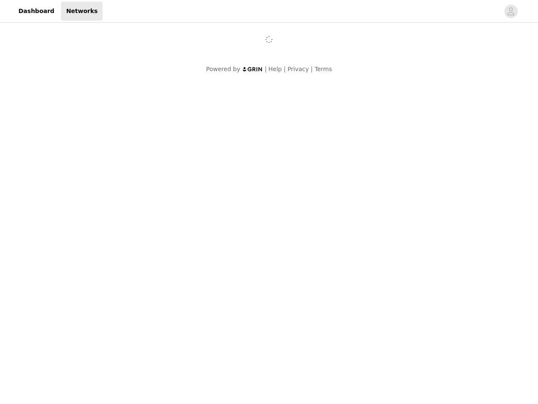 This screenshot has width=538, height=404. What do you see at coordinates (298, 69) in the screenshot?
I see `a: Privacy` at bounding box center [298, 69].